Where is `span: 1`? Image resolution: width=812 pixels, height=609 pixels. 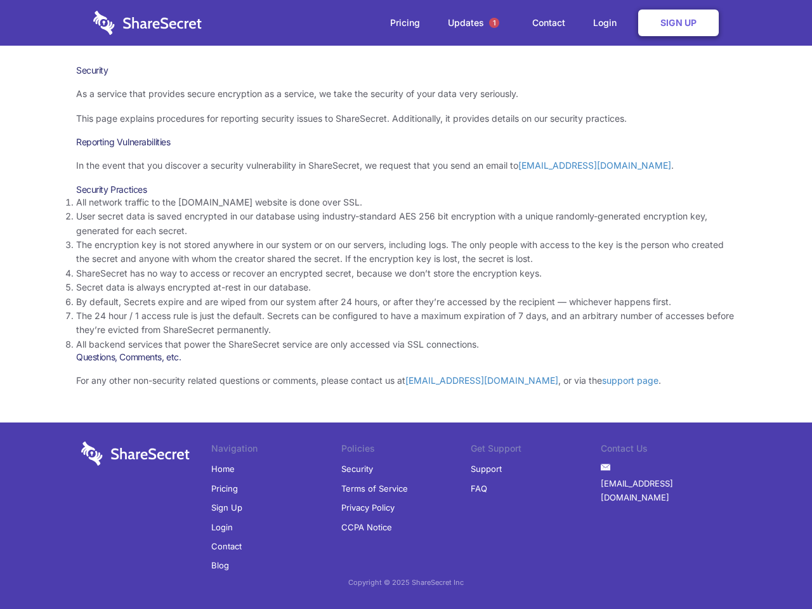
span: 1 is located at coordinates (494, 23).